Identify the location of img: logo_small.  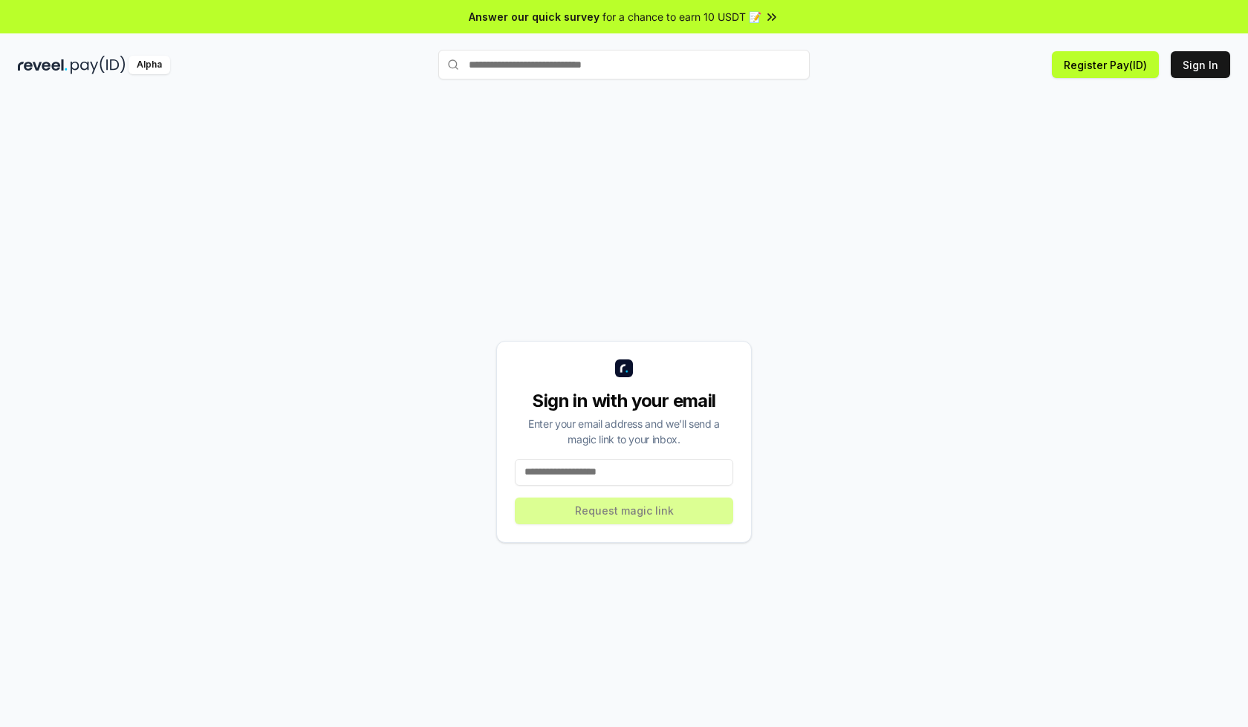
(624, 368).